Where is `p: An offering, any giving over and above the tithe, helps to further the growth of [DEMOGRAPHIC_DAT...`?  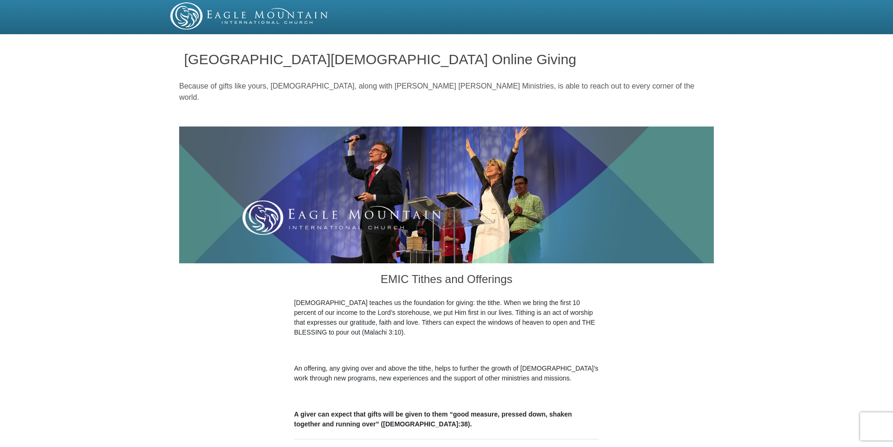 p: An offering, any giving over and above the tithe, helps to further the growth of [DEMOGRAPHIC_DAT... is located at coordinates (446, 374).